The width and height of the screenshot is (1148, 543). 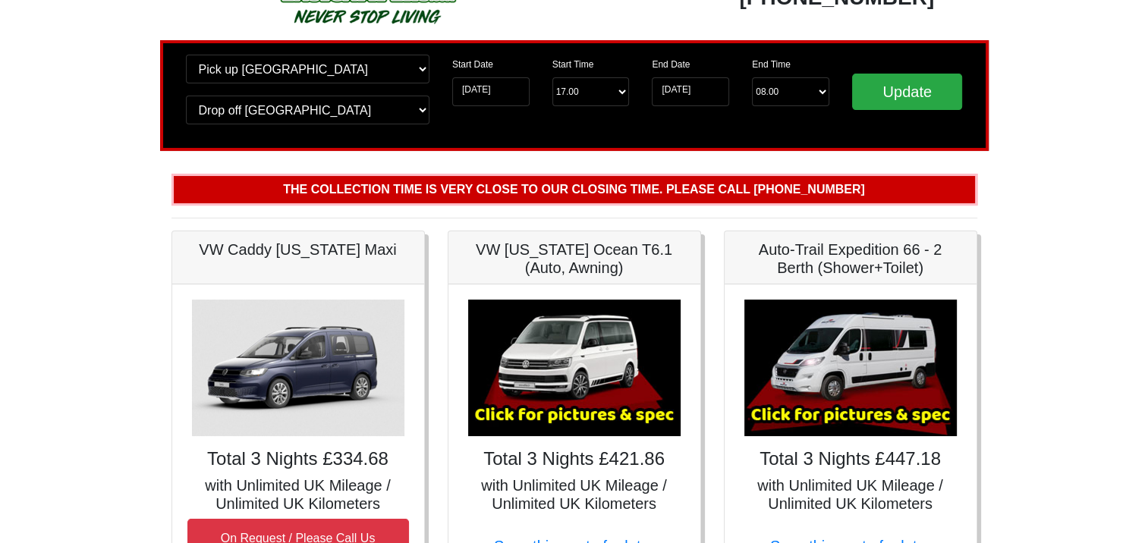 I want to click on label: Start Time, so click(x=573, y=64).